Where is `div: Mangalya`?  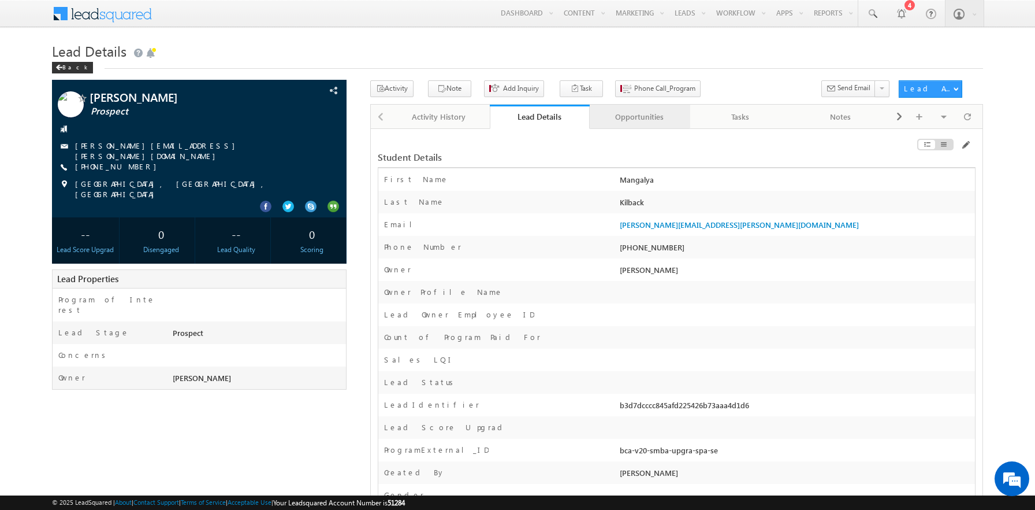 div: Mangalya is located at coordinates (796, 182).